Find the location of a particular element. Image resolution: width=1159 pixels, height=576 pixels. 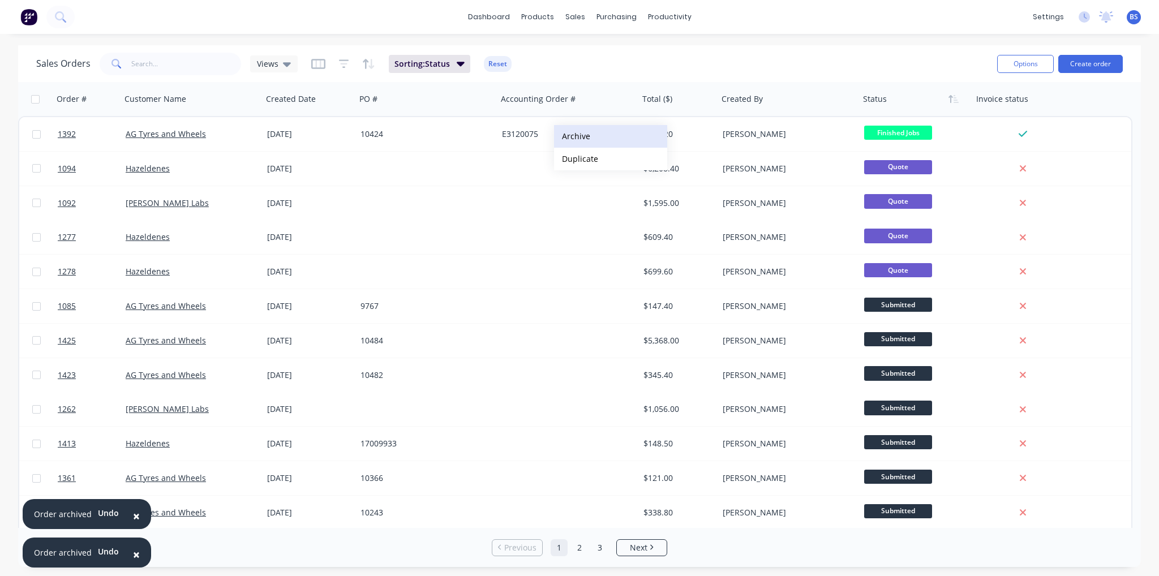

div: purchasing is located at coordinates (616, 17).